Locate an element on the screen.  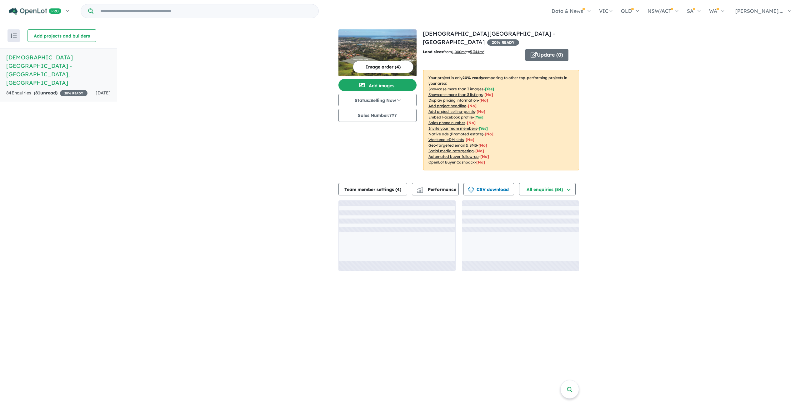
u: 1,000 m is located at coordinates (459, 52).